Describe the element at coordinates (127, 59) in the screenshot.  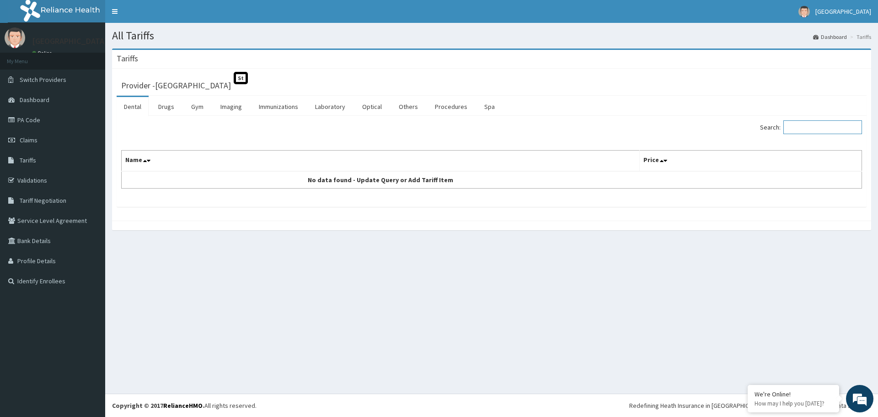
I see `h3: Tariffs` at that location.